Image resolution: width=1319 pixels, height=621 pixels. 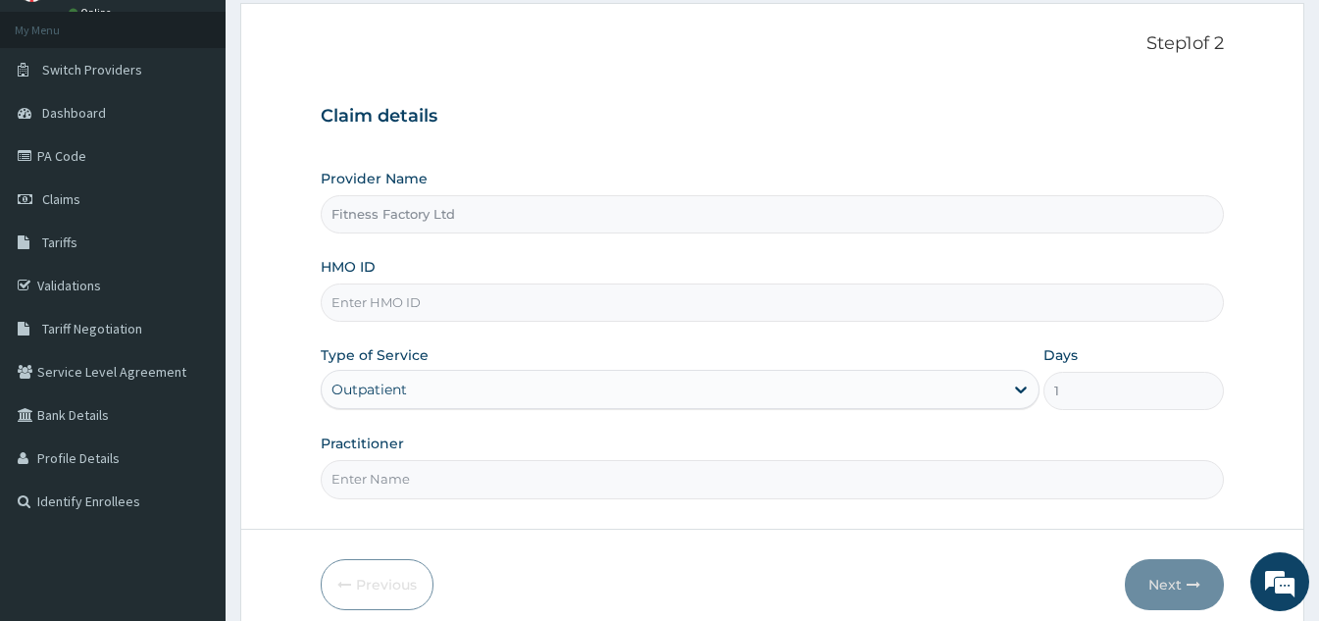 I want to click on button: Next, so click(x=1174, y=584).